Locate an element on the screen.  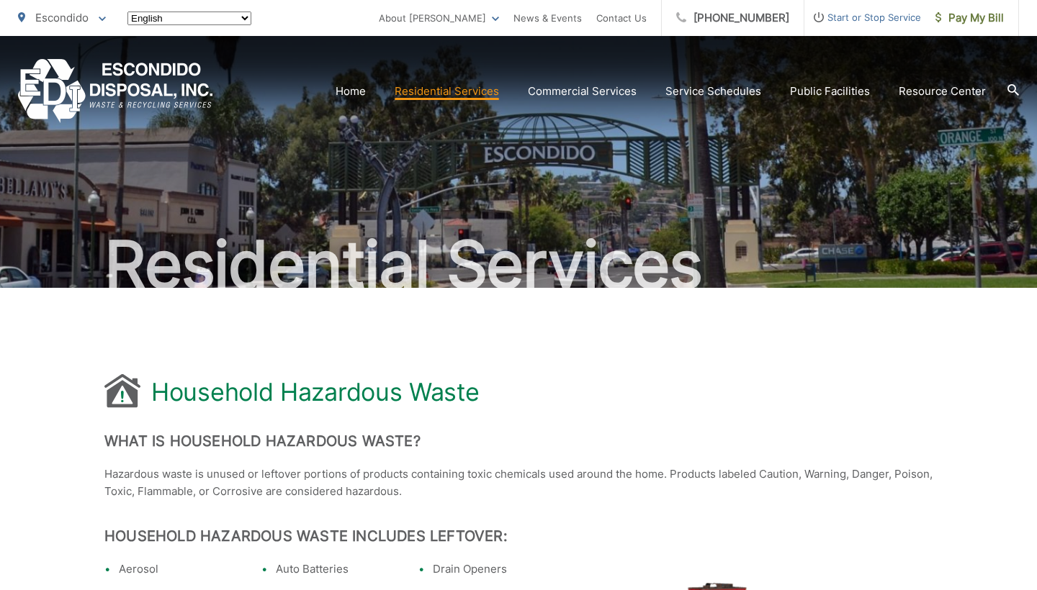
a: Home is located at coordinates (351, 91).